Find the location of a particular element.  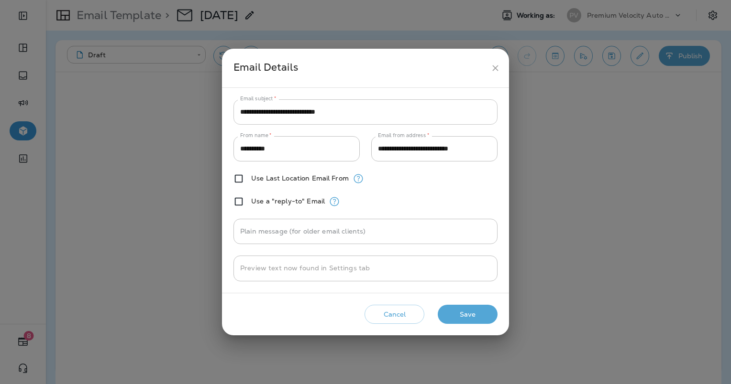

button: Cancel is located at coordinates (394, 315).